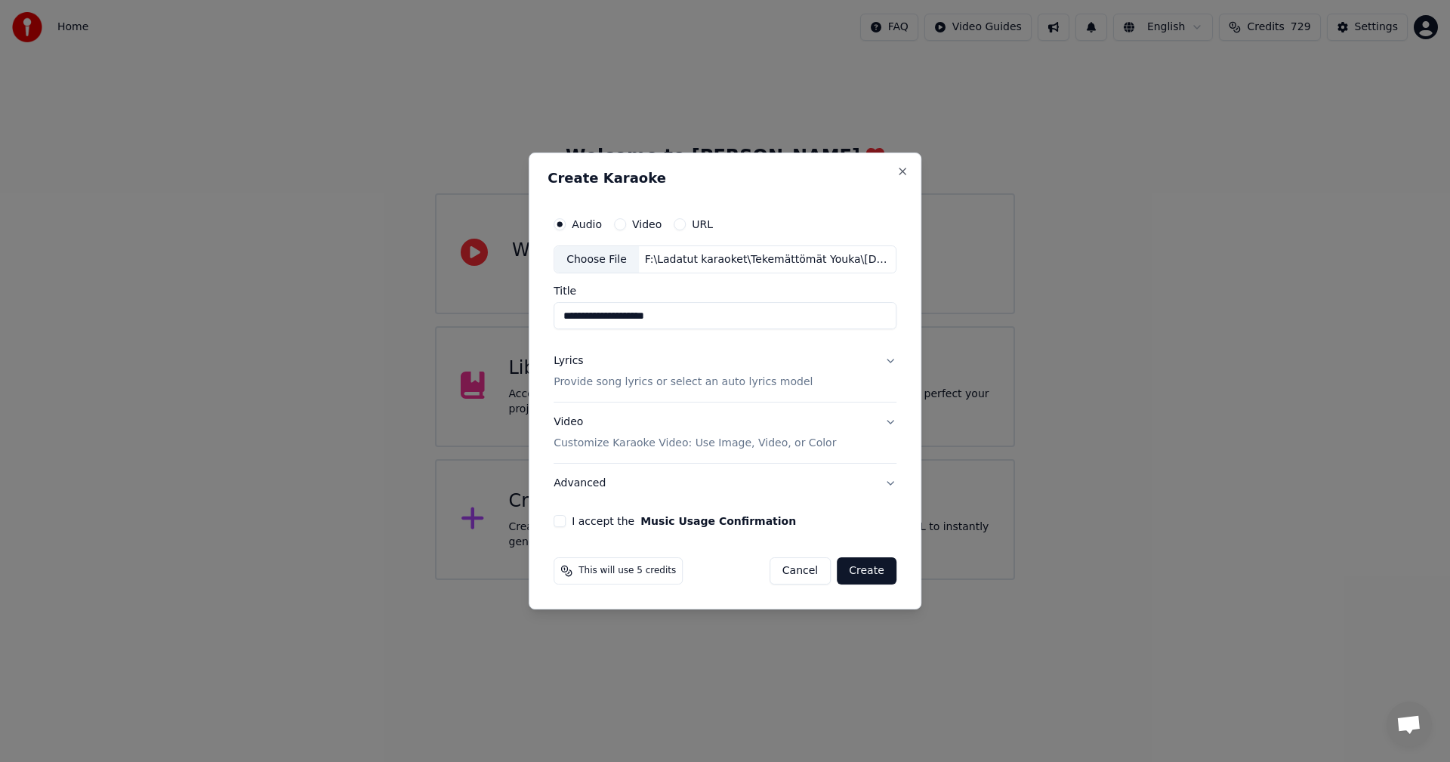 This screenshot has height=762, width=1450. I want to click on label: I accept the, so click(684, 521).